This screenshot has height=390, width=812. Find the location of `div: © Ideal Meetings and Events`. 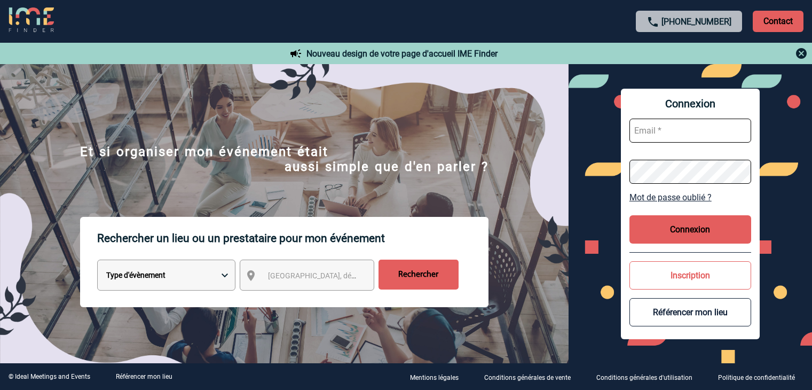

div: © Ideal Meetings and Events is located at coordinates (49, 376).